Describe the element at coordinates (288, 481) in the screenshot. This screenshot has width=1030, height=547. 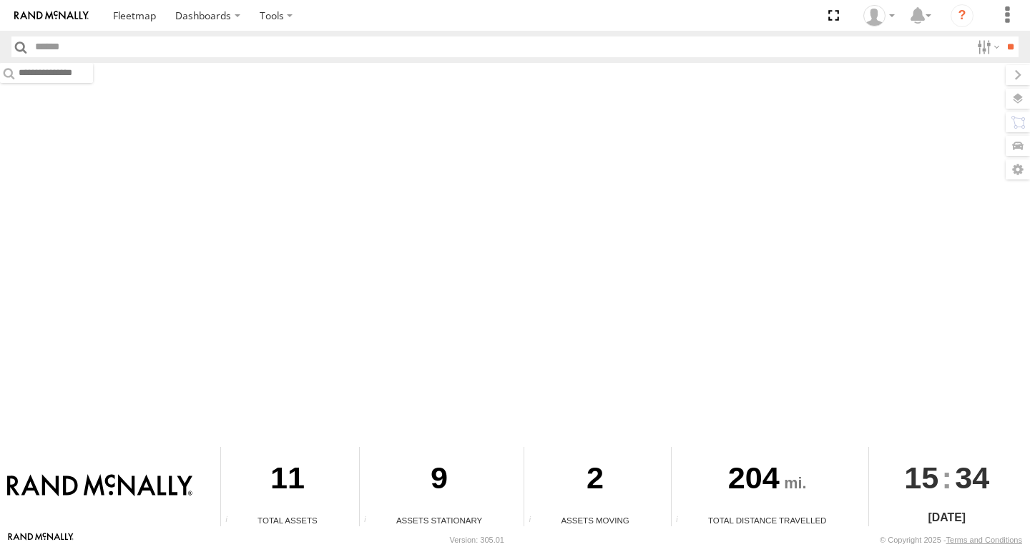
I see `div: 11` at that location.